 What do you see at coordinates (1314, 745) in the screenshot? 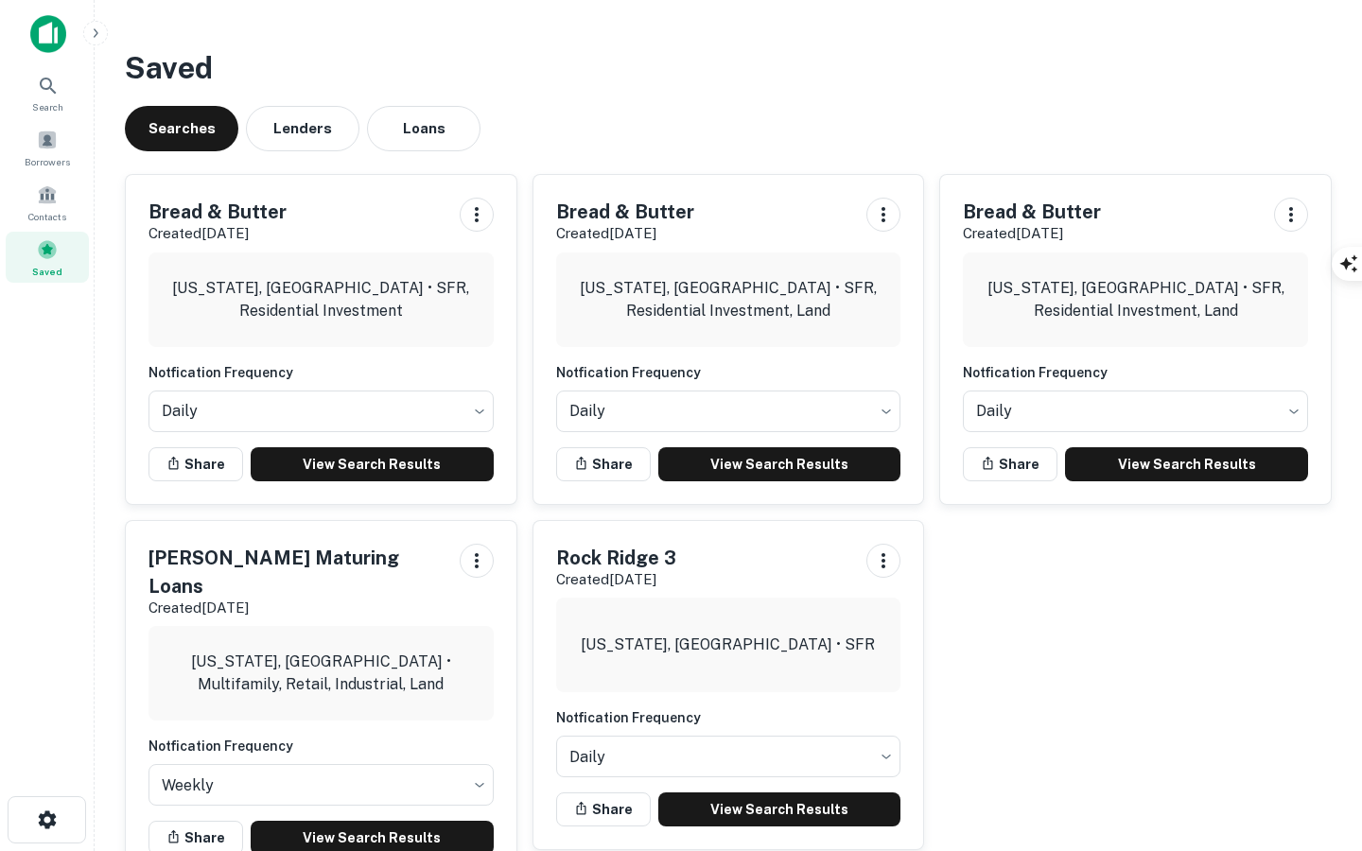
I see `div: Chat Widget` at bounding box center [1314, 745].